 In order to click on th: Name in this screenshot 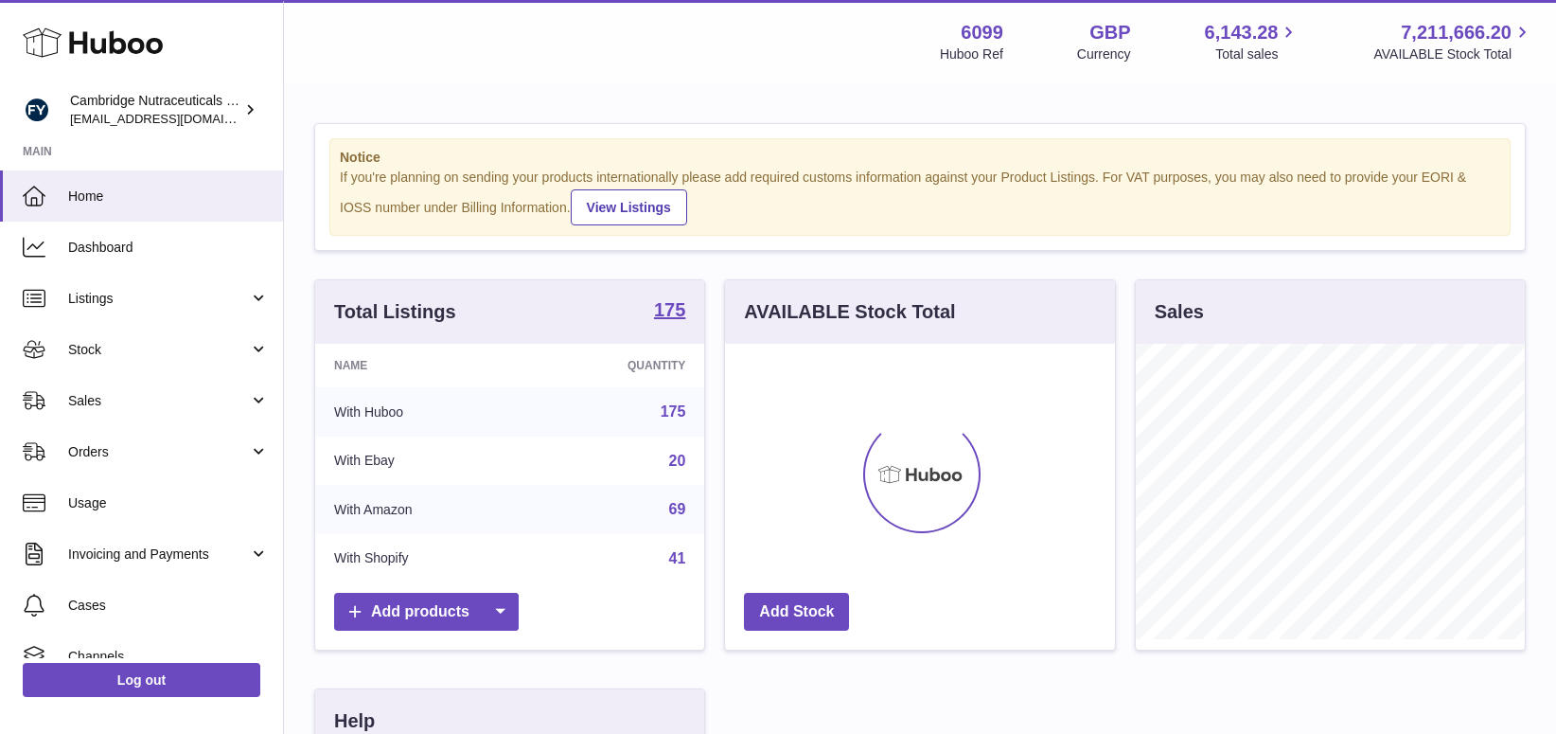, I will do `click(421, 365)`.